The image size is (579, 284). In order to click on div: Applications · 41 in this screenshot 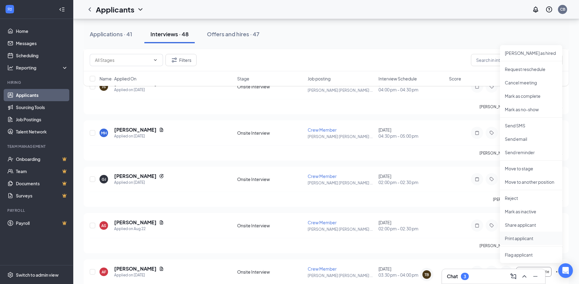, I will do `click(111, 34)`.